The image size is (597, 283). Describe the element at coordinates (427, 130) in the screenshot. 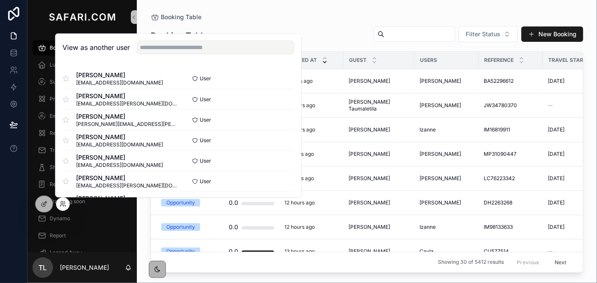

I see `span: Izanne` at that location.